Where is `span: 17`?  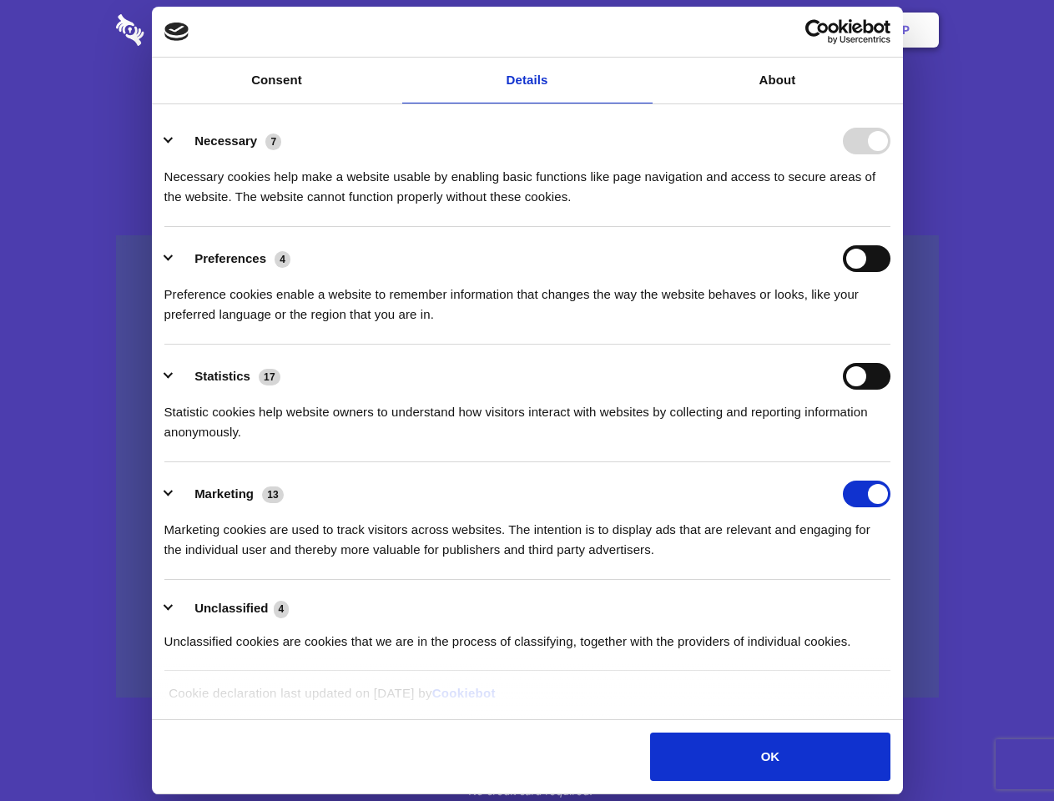 span: 17 is located at coordinates (270, 377).